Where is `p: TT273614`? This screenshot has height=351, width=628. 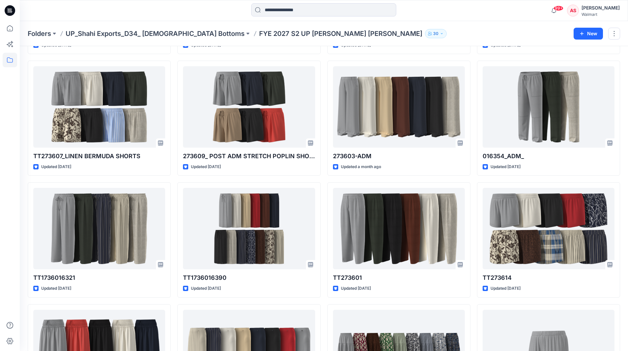 p: TT273614 is located at coordinates (548, 278).